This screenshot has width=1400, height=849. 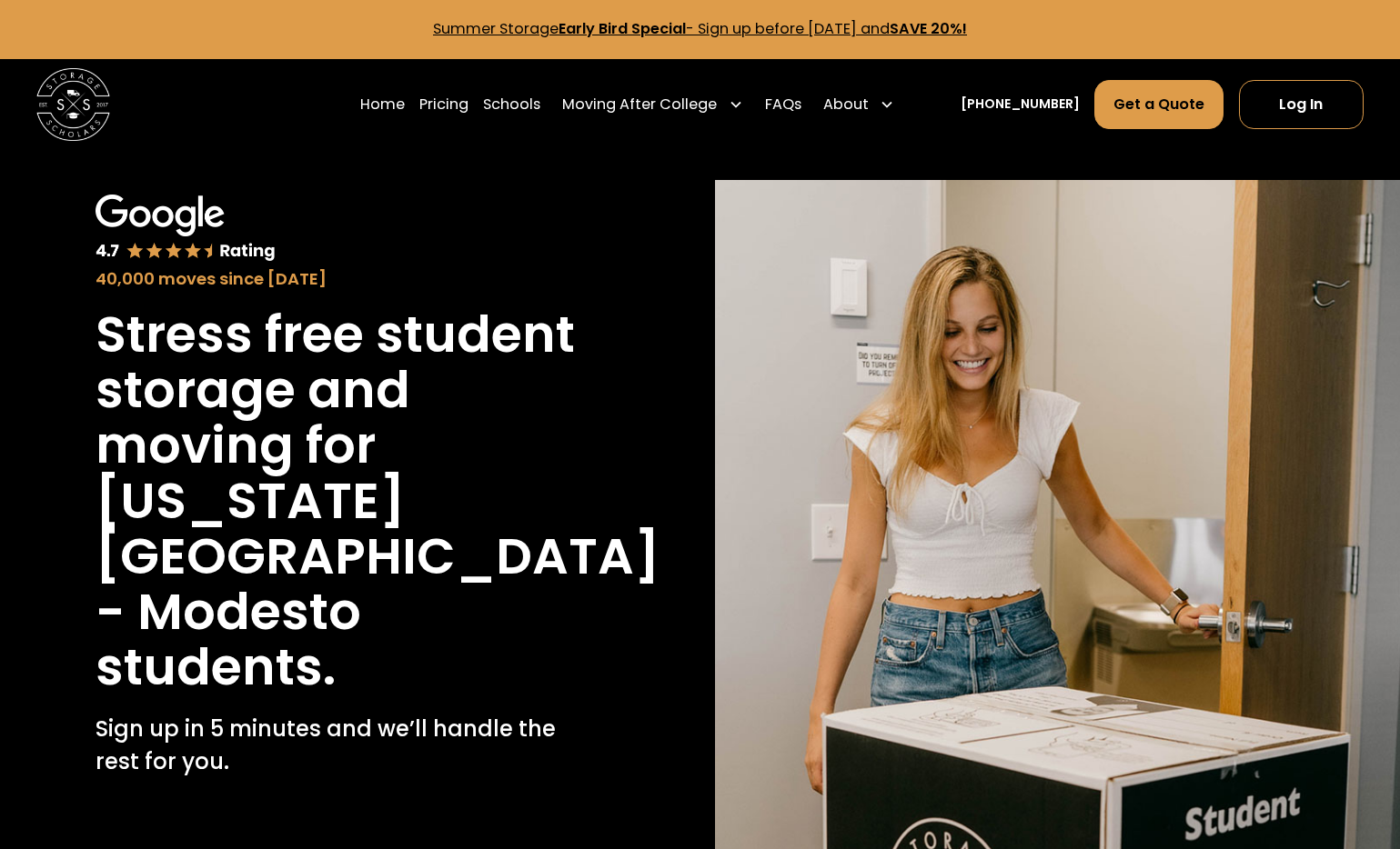 I want to click on a: Get a Quote, so click(x=1159, y=104).